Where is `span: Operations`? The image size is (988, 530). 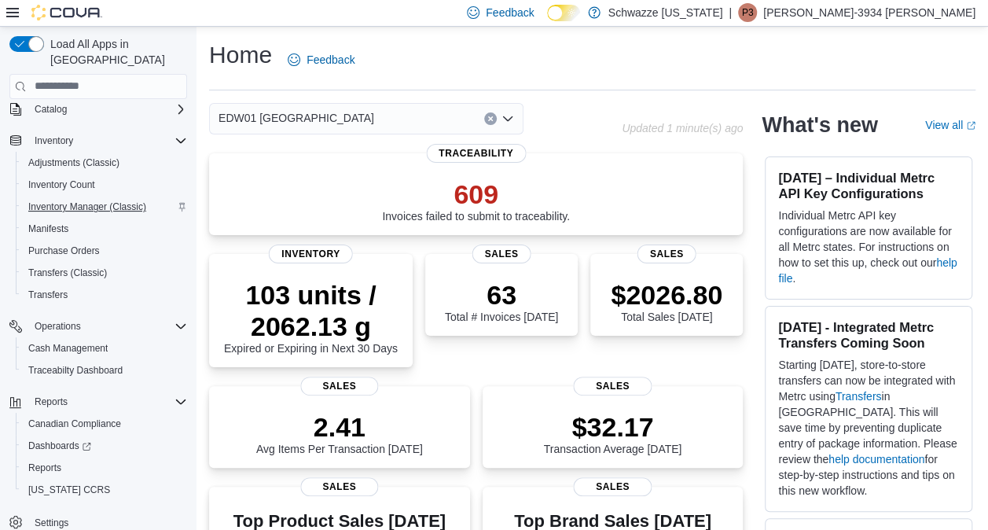 span: Operations is located at coordinates (57, 326).